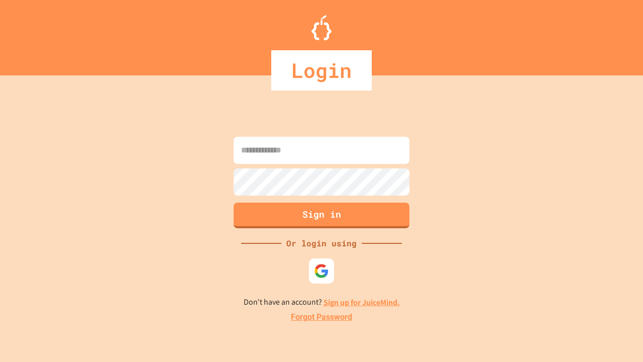  I want to click on div: Or login using, so click(321, 243).